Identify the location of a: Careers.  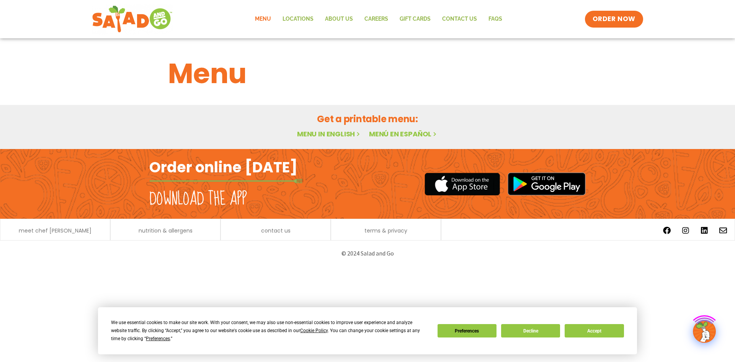
(376, 19).